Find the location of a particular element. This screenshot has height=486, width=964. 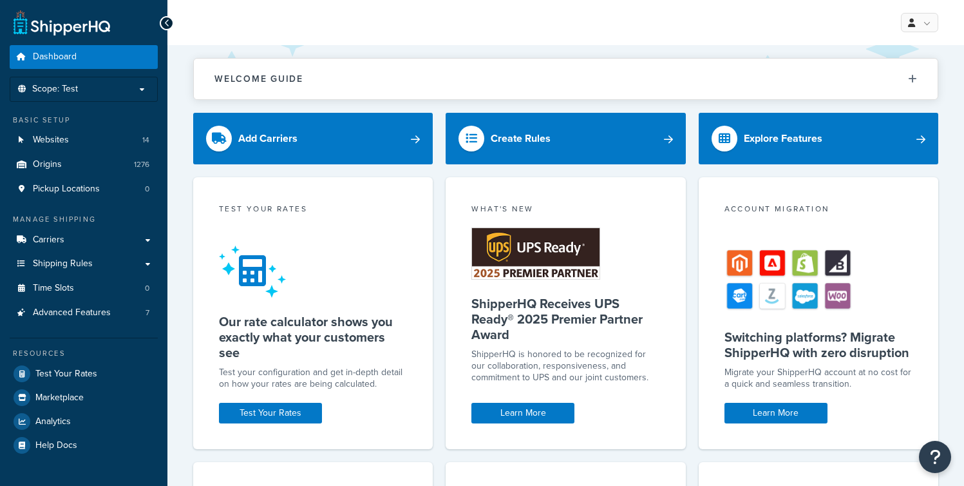

span: Time Slots is located at coordinates (53, 288).